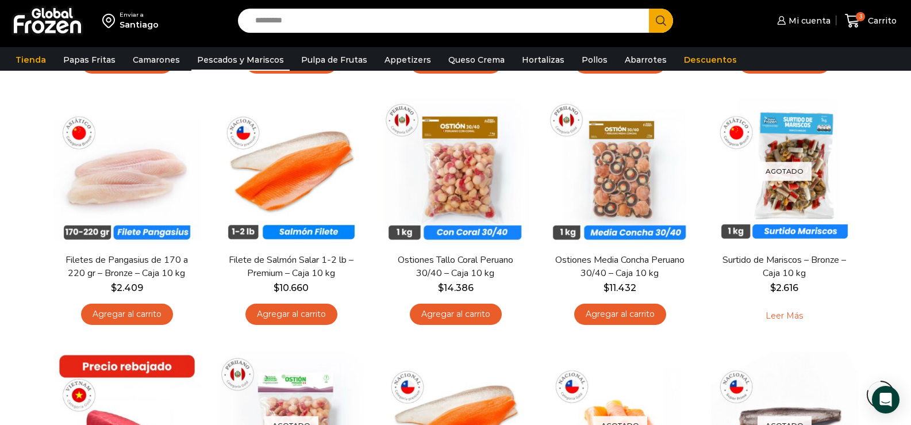  What do you see at coordinates (861, 17) in the screenshot?
I see `span: 3` at bounding box center [861, 17].